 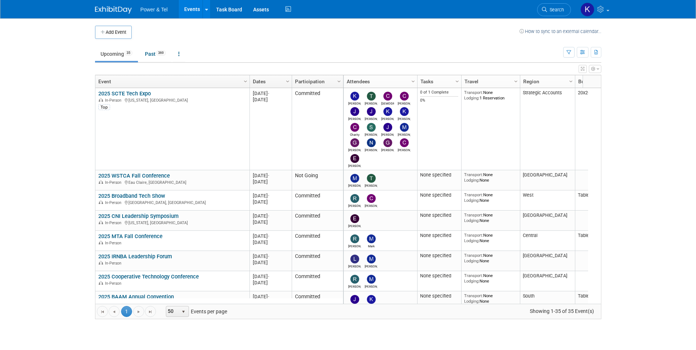 I want to click on a: Go to the next page, so click(x=139, y=312).